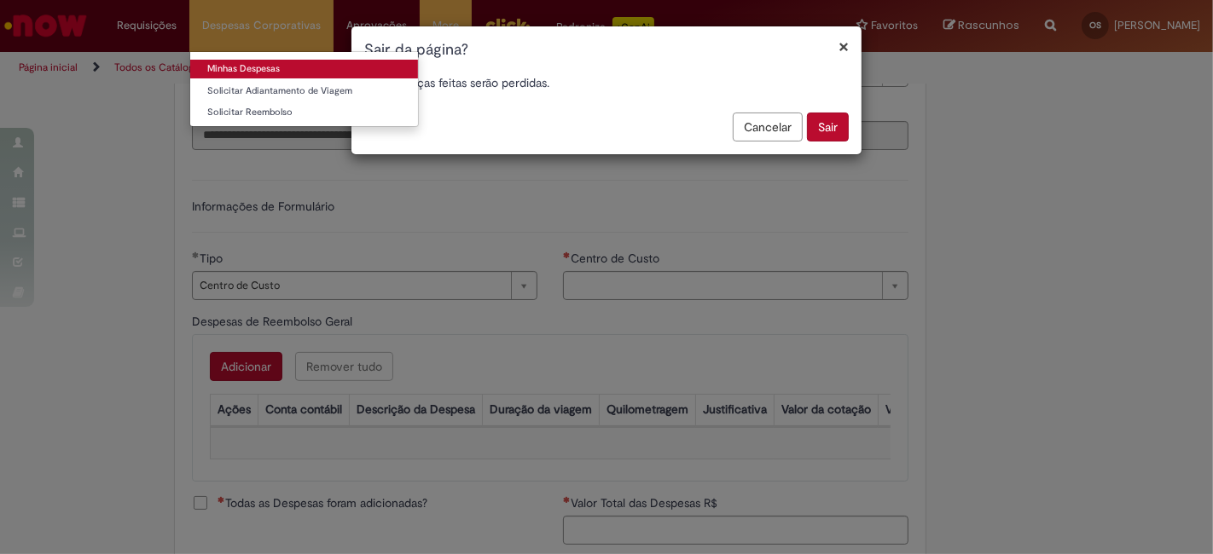 This screenshot has width=1213, height=554. What do you see at coordinates (827, 127) in the screenshot?
I see `button: Sair` at bounding box center [827, 127].